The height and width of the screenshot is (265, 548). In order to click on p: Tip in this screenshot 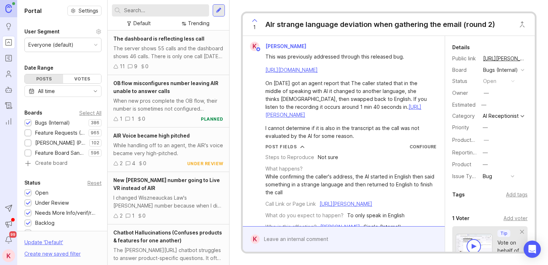, I will do `click(504, 233)`.